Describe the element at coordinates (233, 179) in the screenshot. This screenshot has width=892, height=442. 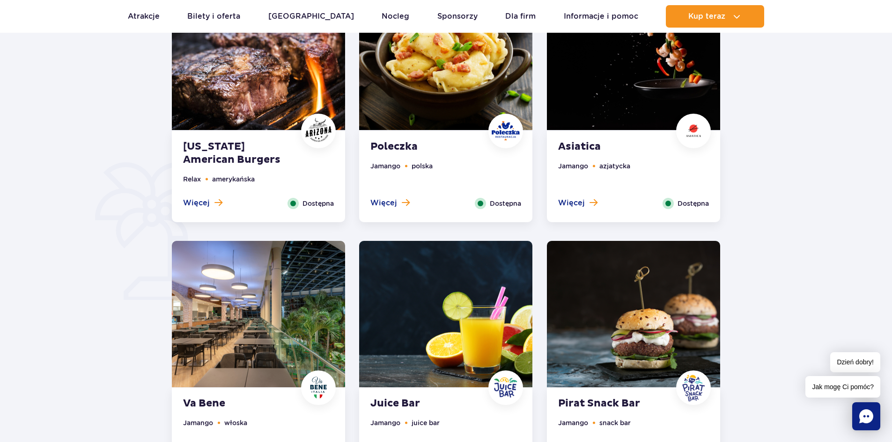
I see `li: amerykańska` at that location.